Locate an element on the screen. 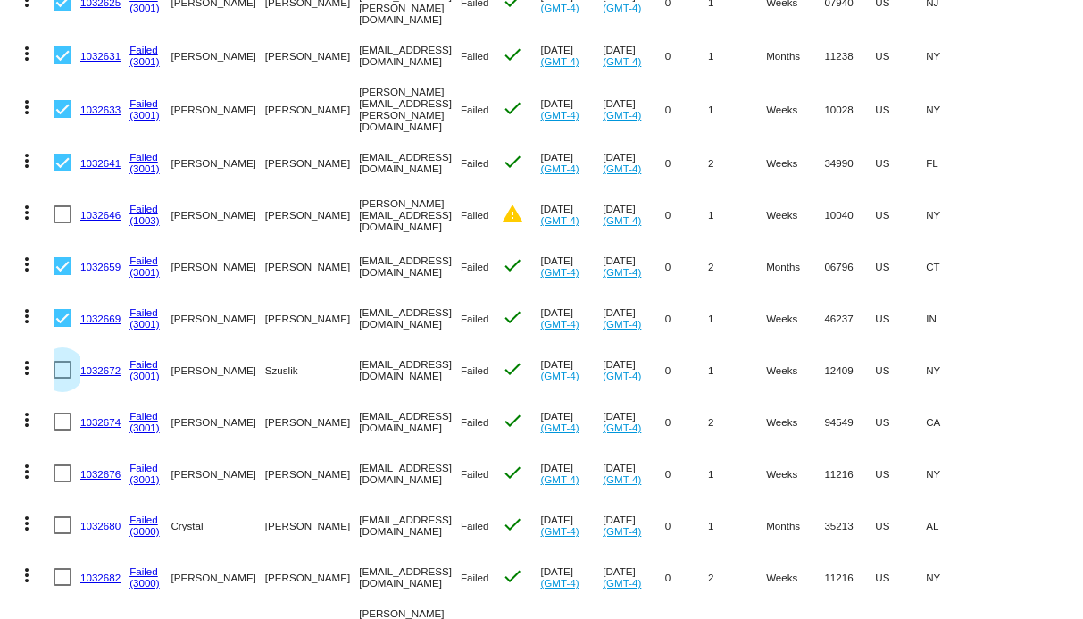 The height and width of the screenshot is (619, 1083). a: 1032682 is located at coordinates (100, 577).